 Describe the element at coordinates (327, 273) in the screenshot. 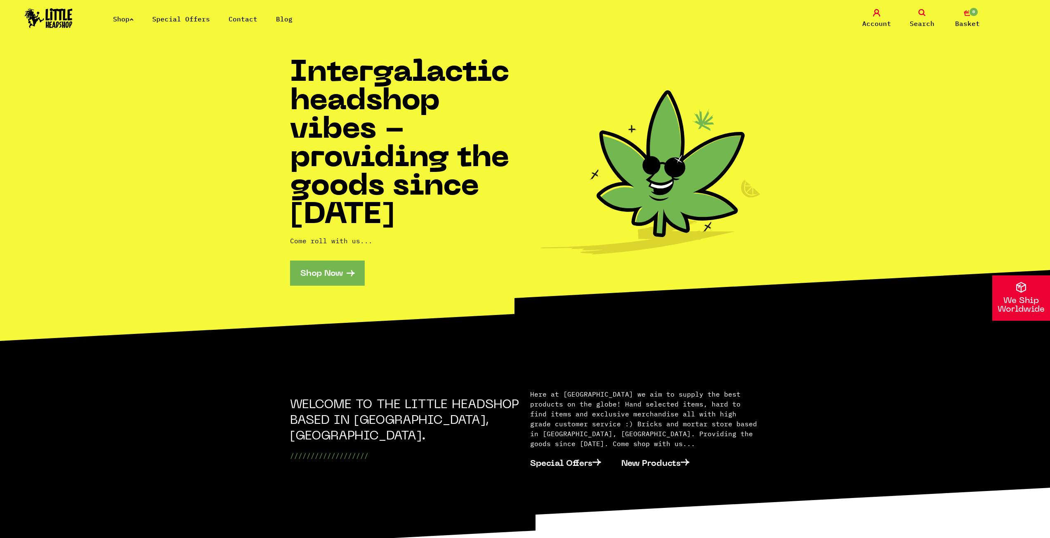

I see `a: Shop Now` at that location.